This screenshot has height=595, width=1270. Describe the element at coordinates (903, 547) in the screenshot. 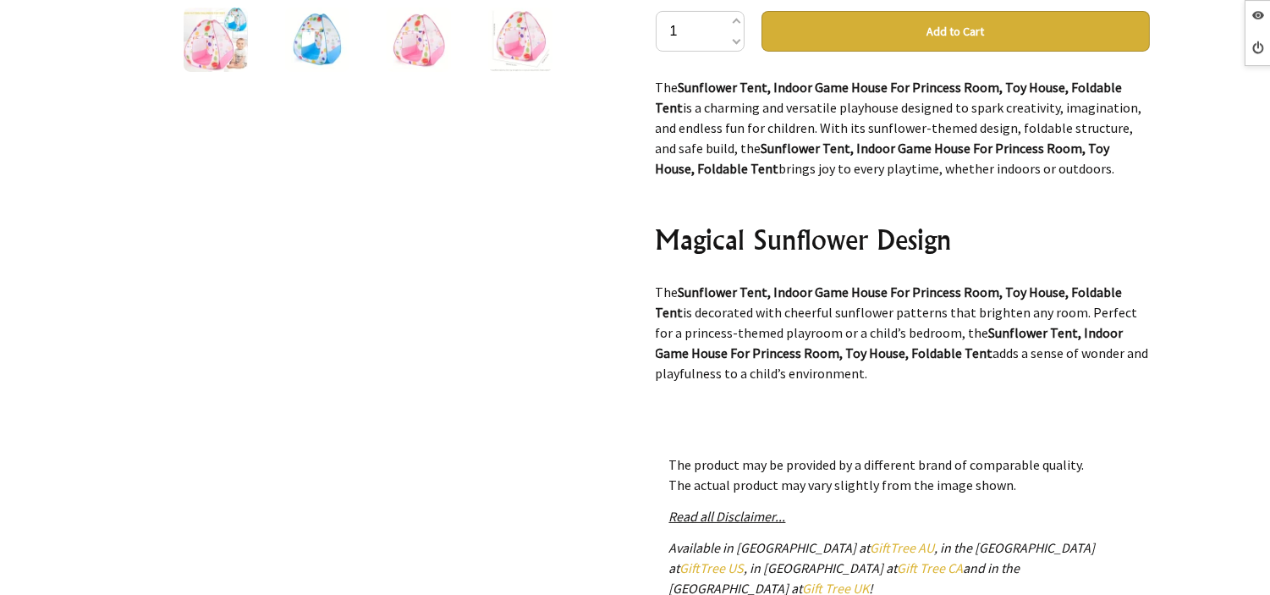

I see `a: GiftTree AU` at that location.